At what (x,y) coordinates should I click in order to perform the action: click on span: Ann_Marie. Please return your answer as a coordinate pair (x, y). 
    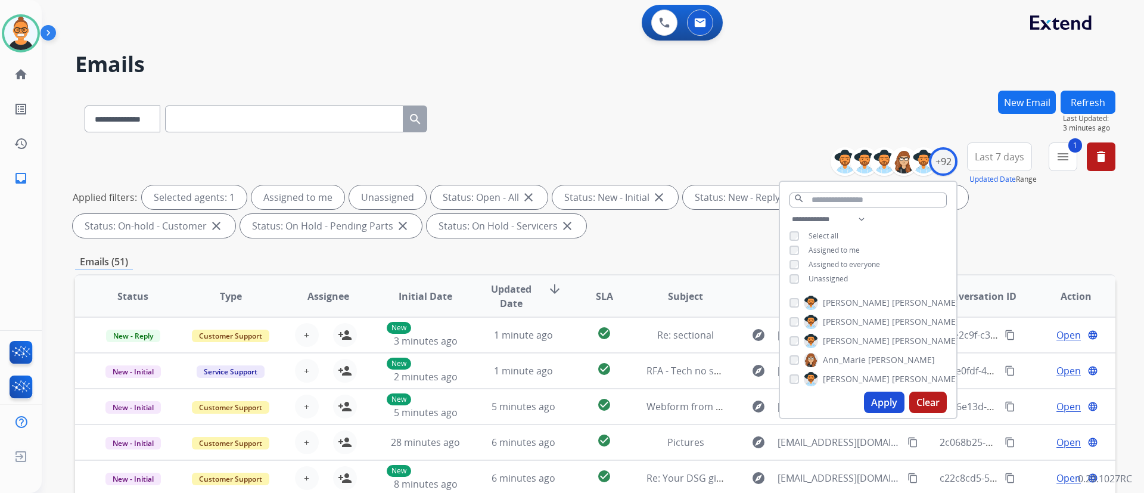
    Looking at the image, I should click on (844, 360).